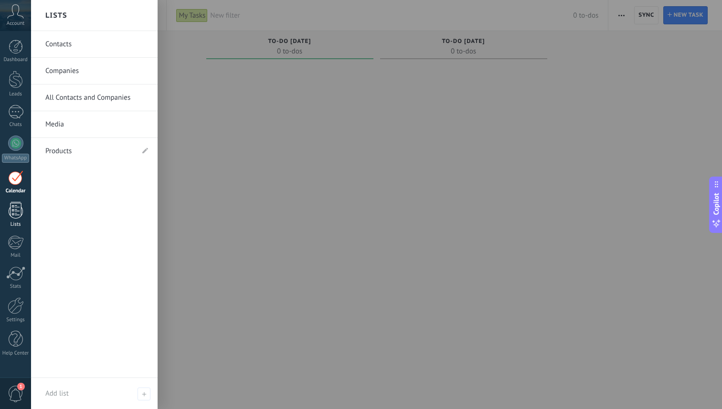  I want to click on div: Mail, so click(16, 256).